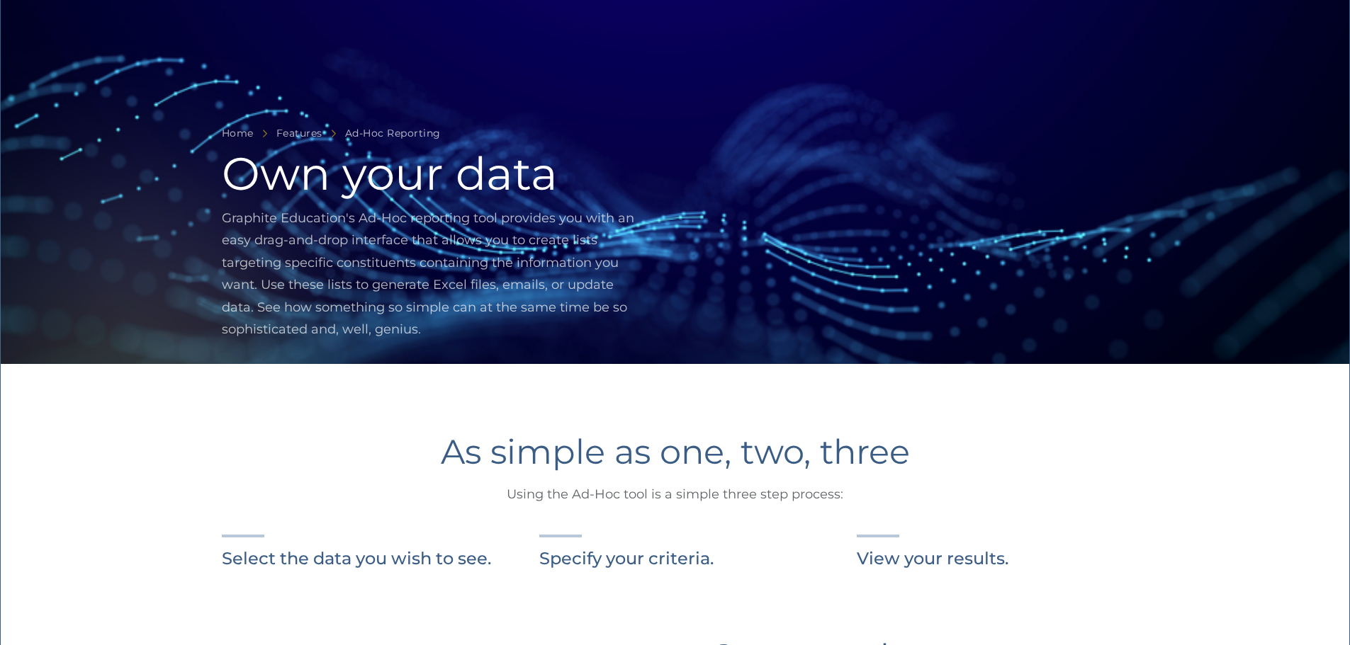  Describe the element at coordinates (393, 133) in the screenshot. I see `a: Ad-Hoc Reporting` at that location.